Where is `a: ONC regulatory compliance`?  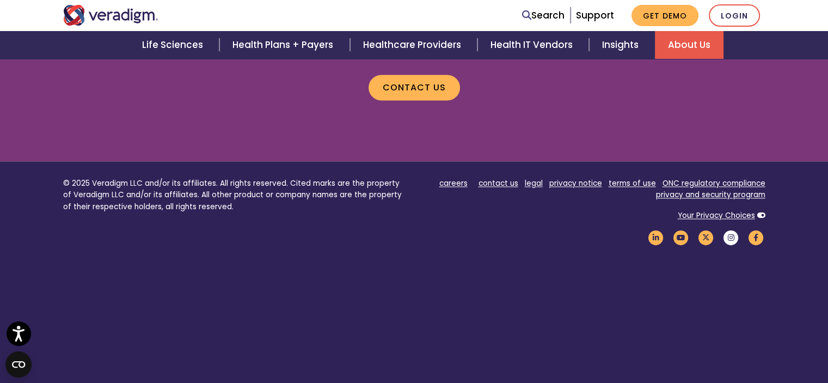
a: ONC regulatory compliance is located at coordinates (714, 183).